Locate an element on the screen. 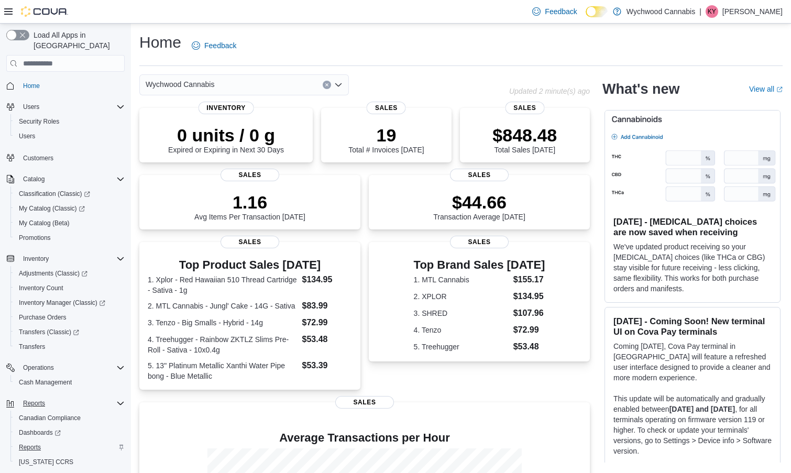 This screenshot has width=791, height=473. button: Operations is located at coordinates (65, 368).